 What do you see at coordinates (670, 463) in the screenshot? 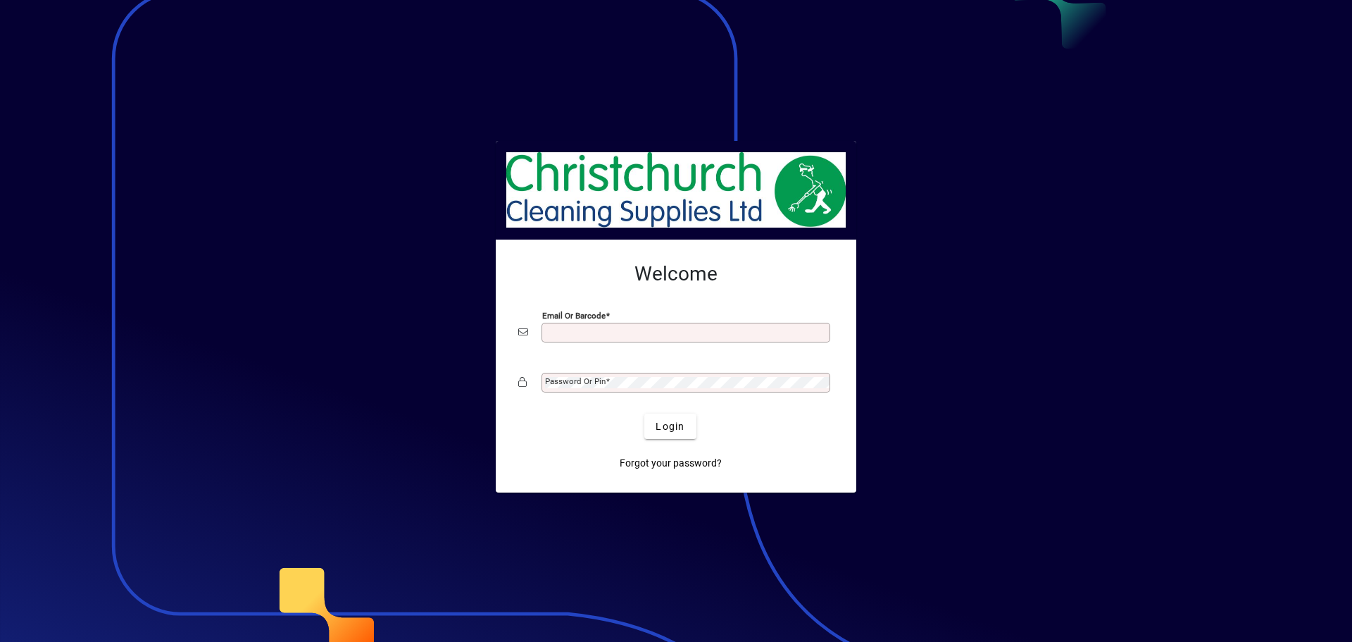
I see `span: Forgot your password?` at bounding box center [670, 463].